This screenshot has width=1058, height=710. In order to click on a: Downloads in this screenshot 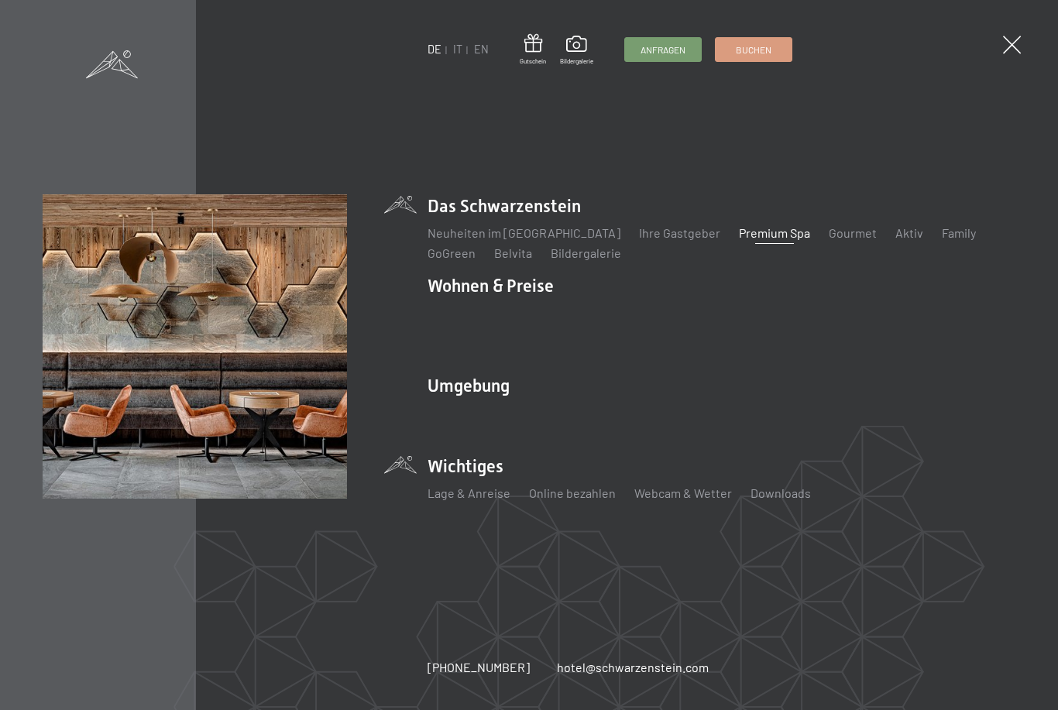, I will do `click(780, 492)`.